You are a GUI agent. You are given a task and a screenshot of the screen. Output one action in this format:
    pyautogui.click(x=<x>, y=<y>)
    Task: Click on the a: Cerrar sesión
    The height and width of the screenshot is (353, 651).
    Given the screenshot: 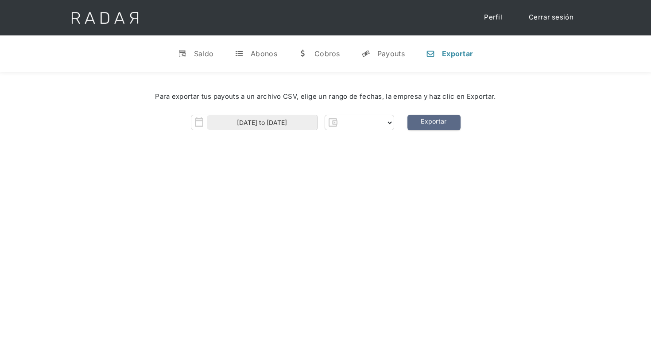 What is the action you would take?
    pyautogui.click(x=551, y=17)
    